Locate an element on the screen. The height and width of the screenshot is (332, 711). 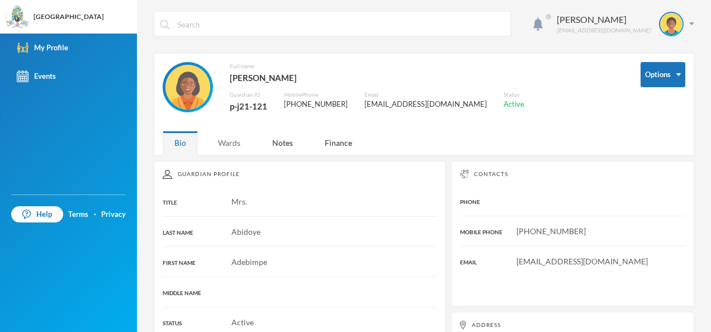
div: Guardian ID is located at coordinates (248, 94).